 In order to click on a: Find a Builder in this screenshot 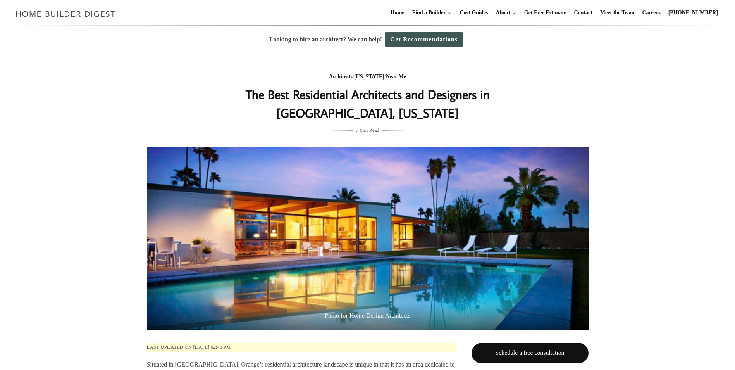, I will do `click(427, 13)`.